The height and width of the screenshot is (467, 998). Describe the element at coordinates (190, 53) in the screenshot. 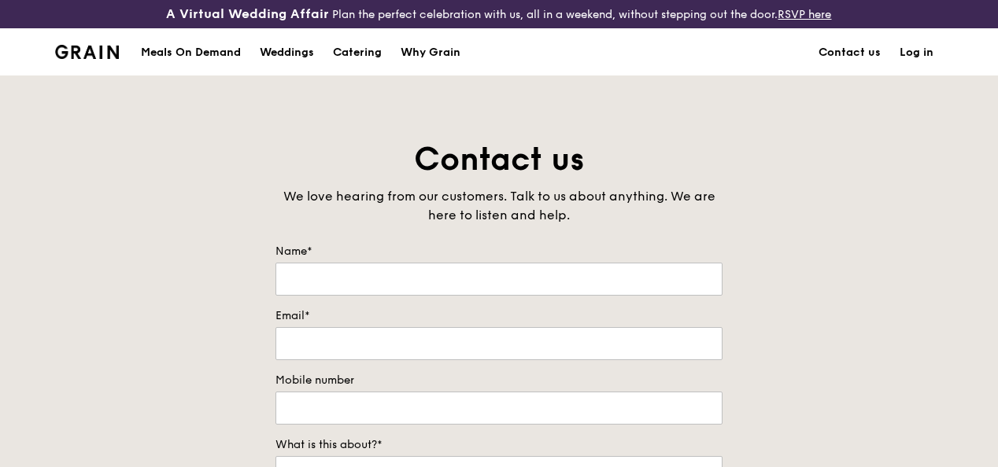

I see `div: Meals On Demand` at that location.